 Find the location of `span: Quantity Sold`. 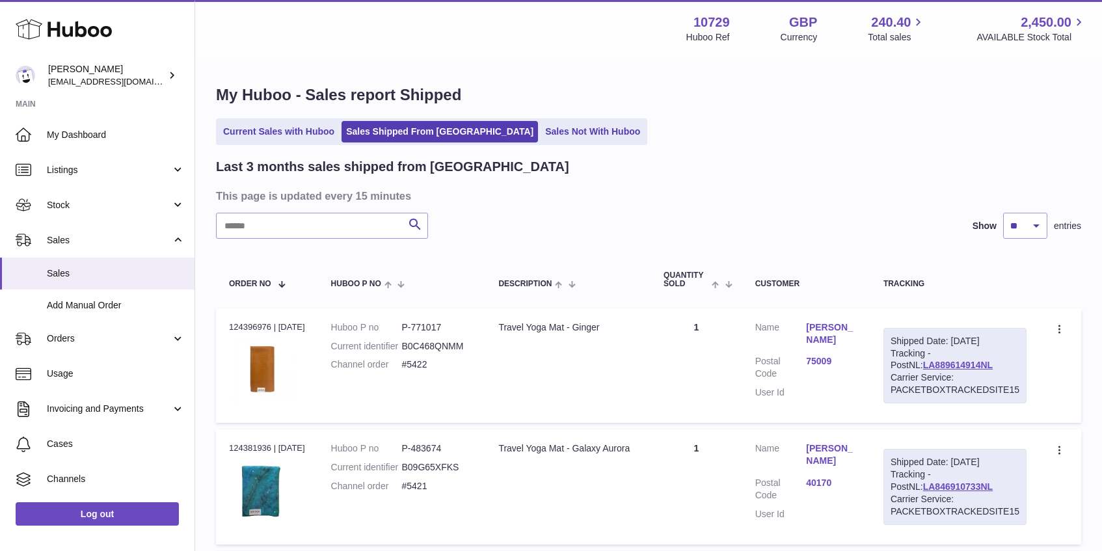

span: Quantity Sold is located at coordinates (685, 280).